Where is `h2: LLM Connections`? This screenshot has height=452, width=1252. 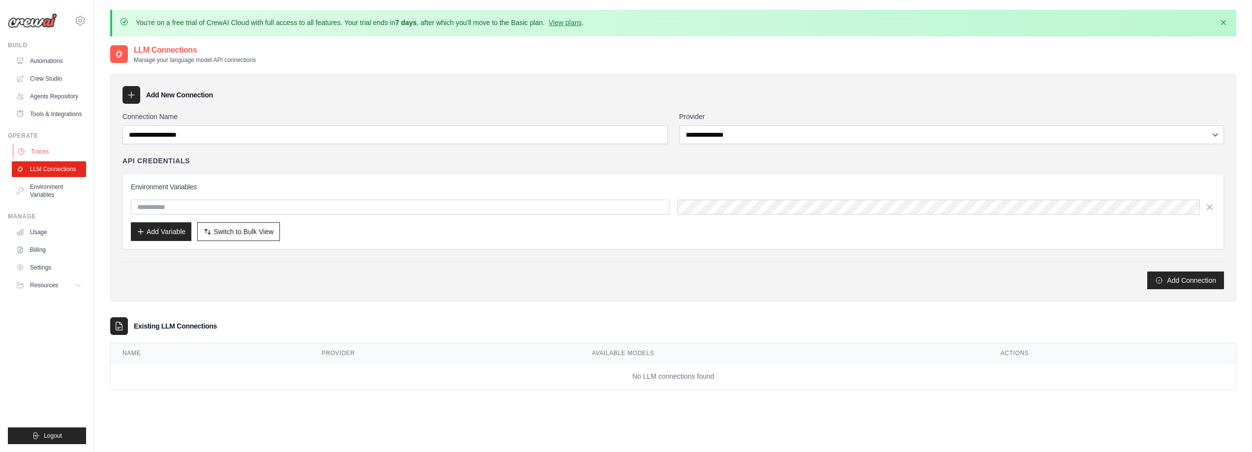
h2: LLM Connections is located at coordinates (195, 50).